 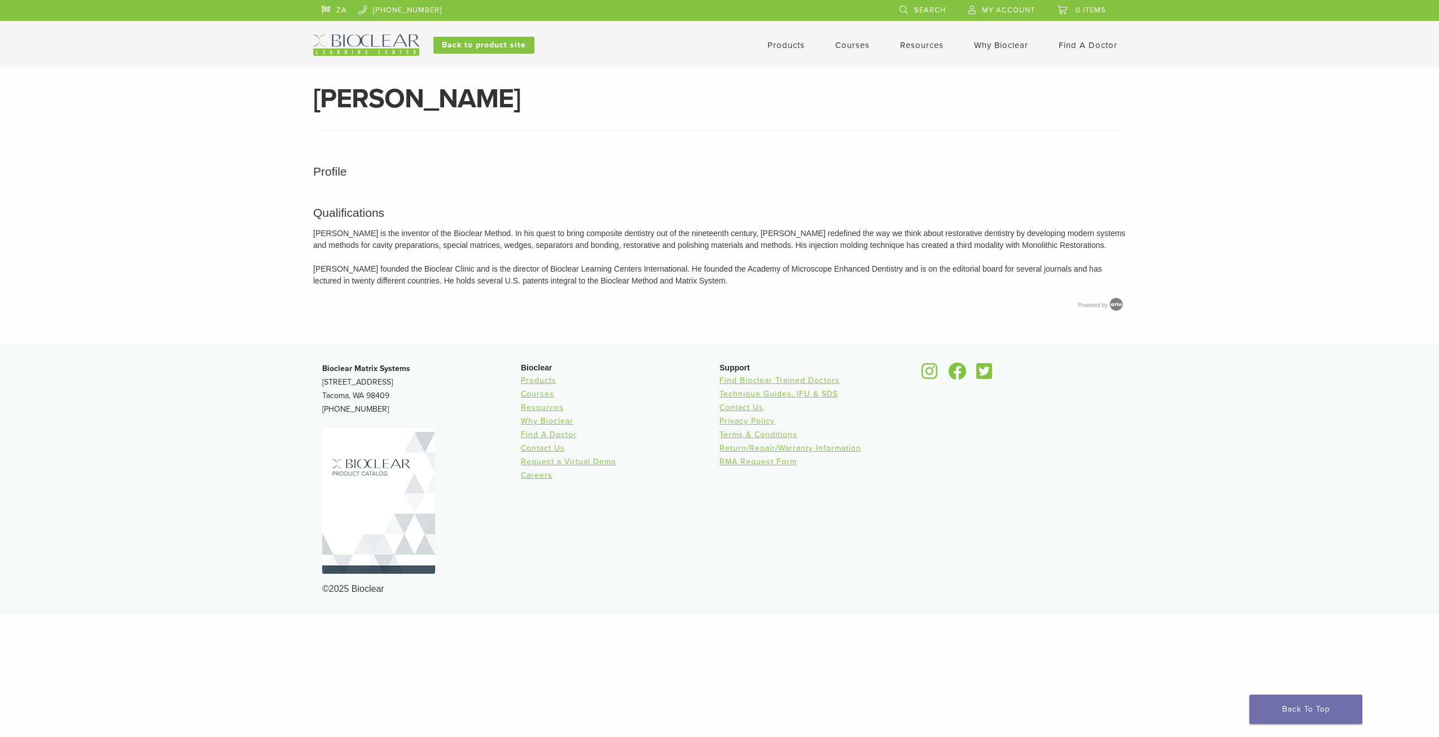 What do you see at coordinates (1306, 709) in the screenshot?
I see `a: Back To Top` at bounding box center [1306, 709].